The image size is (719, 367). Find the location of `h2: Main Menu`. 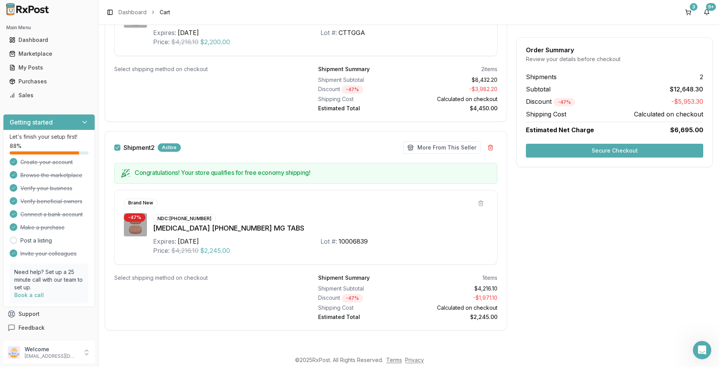

h2: Main Menu is located at coordinates (49, 28).